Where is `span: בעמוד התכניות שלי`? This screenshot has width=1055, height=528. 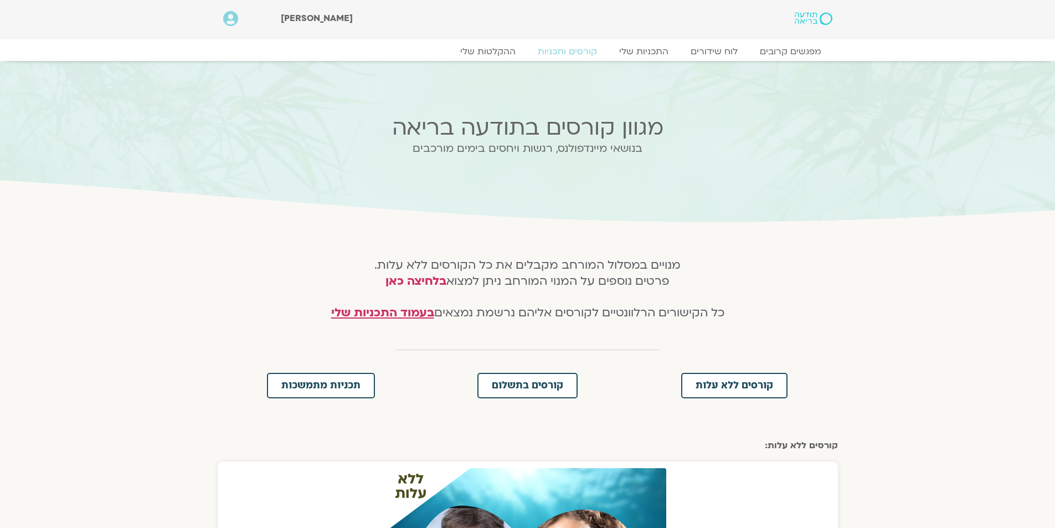
span: בעמוד התכניות שלי is located at coordinates (383, 312).